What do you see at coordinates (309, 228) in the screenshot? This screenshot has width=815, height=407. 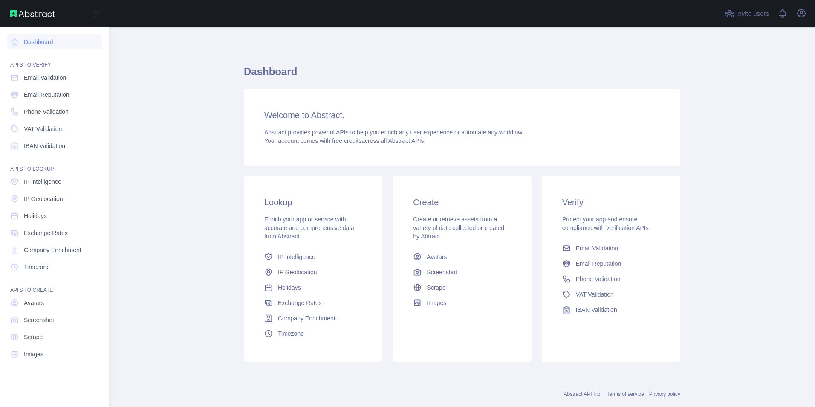 I see `span: Enrich your app or service with accurate and comprehensive data from Abstract` at bounding box center [309, 228].